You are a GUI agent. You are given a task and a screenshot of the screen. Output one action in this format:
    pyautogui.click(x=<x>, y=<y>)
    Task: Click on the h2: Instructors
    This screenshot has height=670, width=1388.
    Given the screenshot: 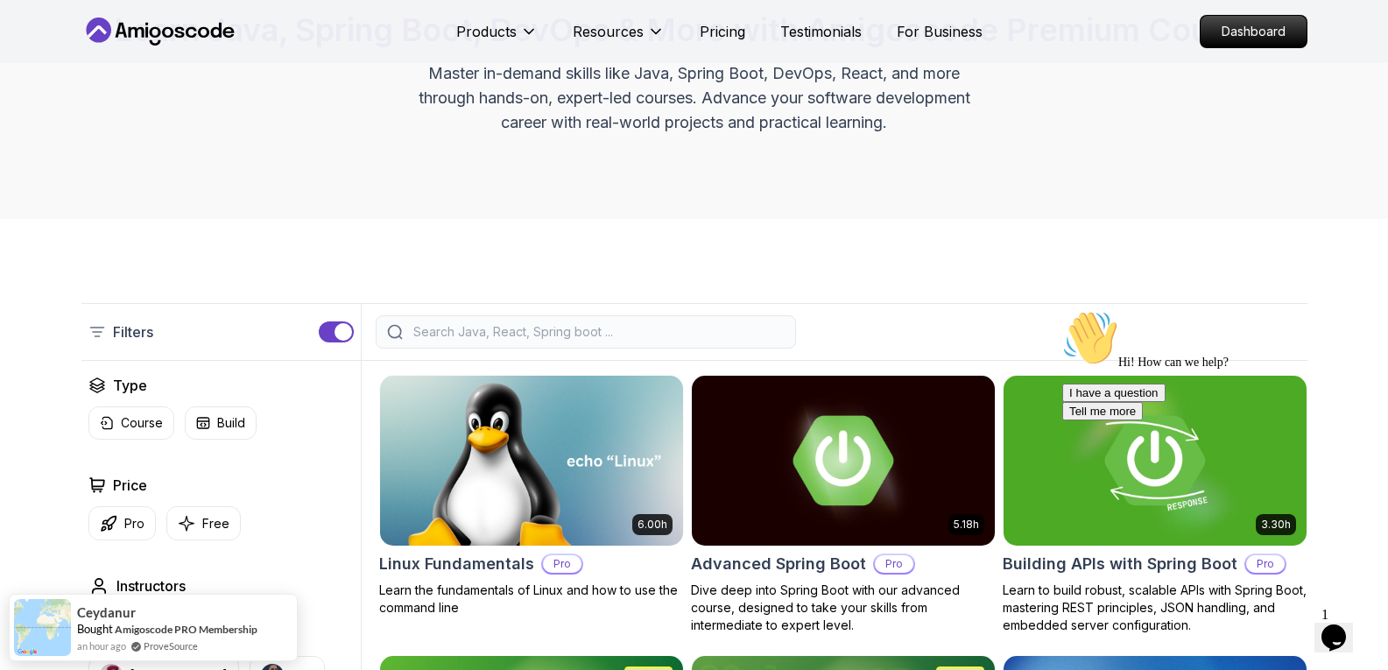 What is the action you would take?
    pyautogui.click(x=151, y=586)
    